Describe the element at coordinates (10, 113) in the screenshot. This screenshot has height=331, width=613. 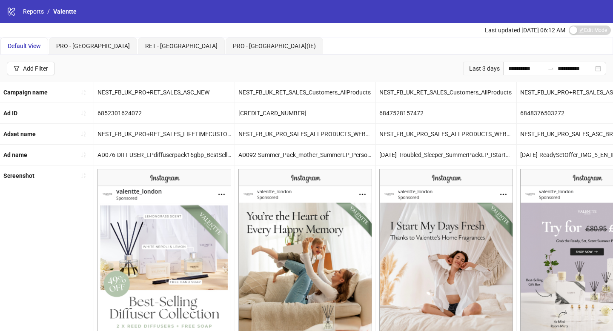
I see `b: Ad ID` at that location.